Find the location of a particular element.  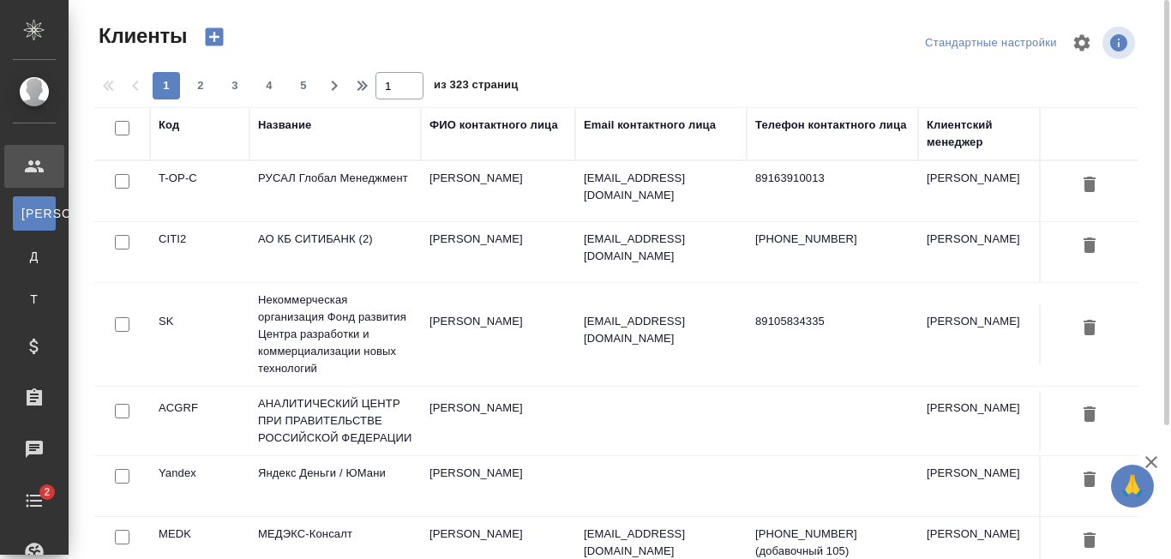

td: SK is located at coordinates (200, 334).